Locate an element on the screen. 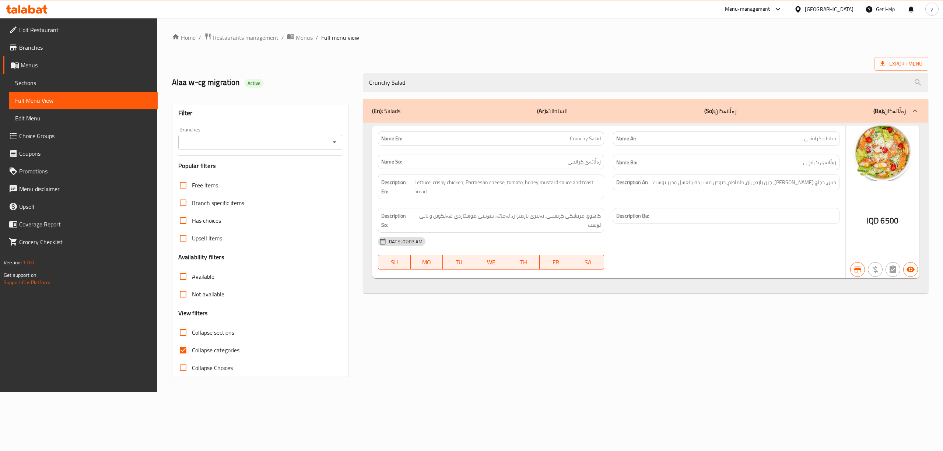 The image size is (943, 451). span: Collapse categories is located at coordinates (215, 350).